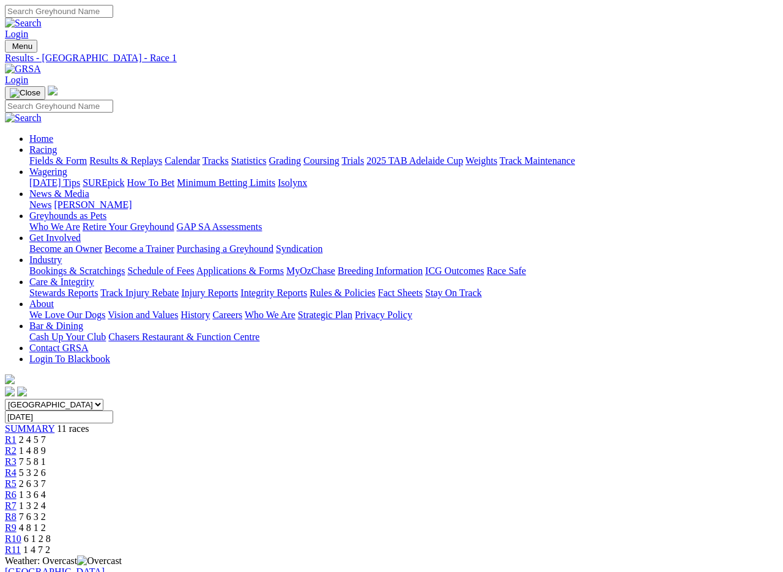 Image resolution: width=783 pixels, height=572 pixels. I want to click on a: Become a Trainer, so click(139, 248).